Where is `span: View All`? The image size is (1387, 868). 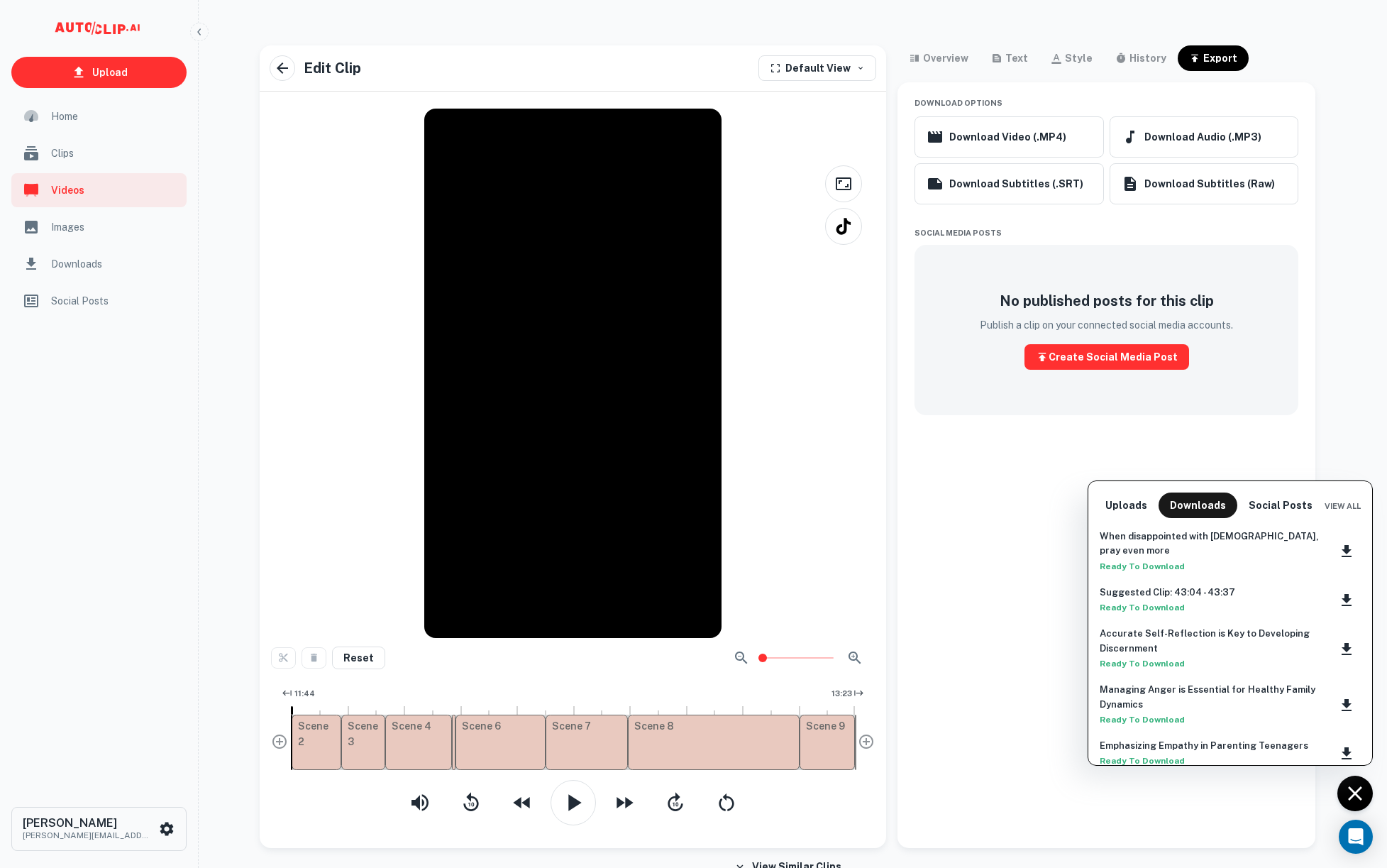 span: View All is located at coordinates (1343, 506).